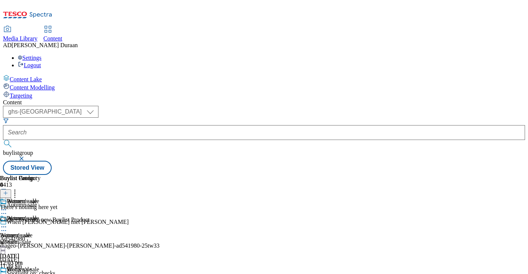  What do you see at coordinates (32, 87) in the screenshot?
I see `span: Content Modelling` at bounding box center [32, 87].